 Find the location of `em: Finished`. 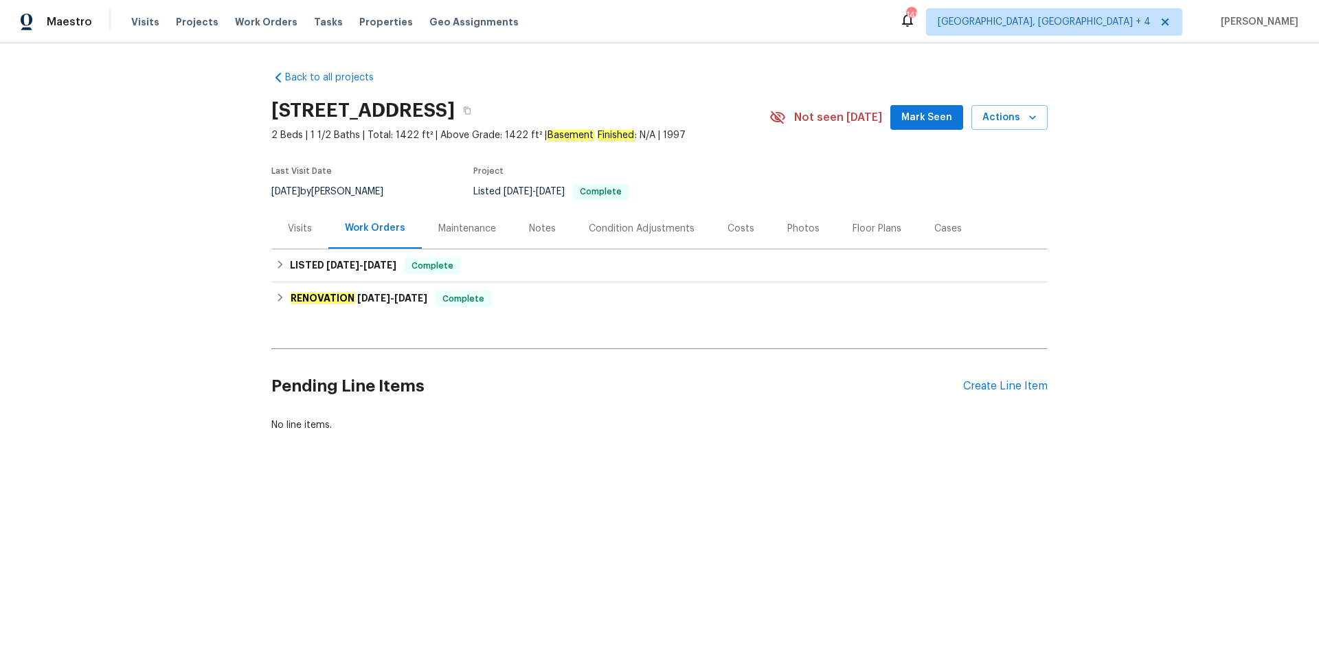

em: Finished is located at coordinates (616, 135).